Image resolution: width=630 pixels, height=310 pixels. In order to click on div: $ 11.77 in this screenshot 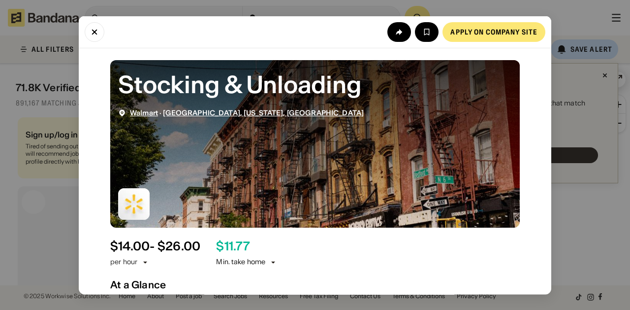, I will do `click(233, 246)`.